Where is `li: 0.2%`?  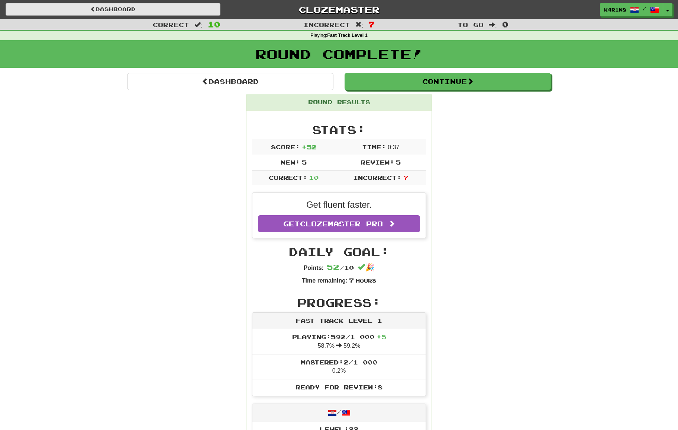 li: 0.2% is located at coordinates (339, 366).